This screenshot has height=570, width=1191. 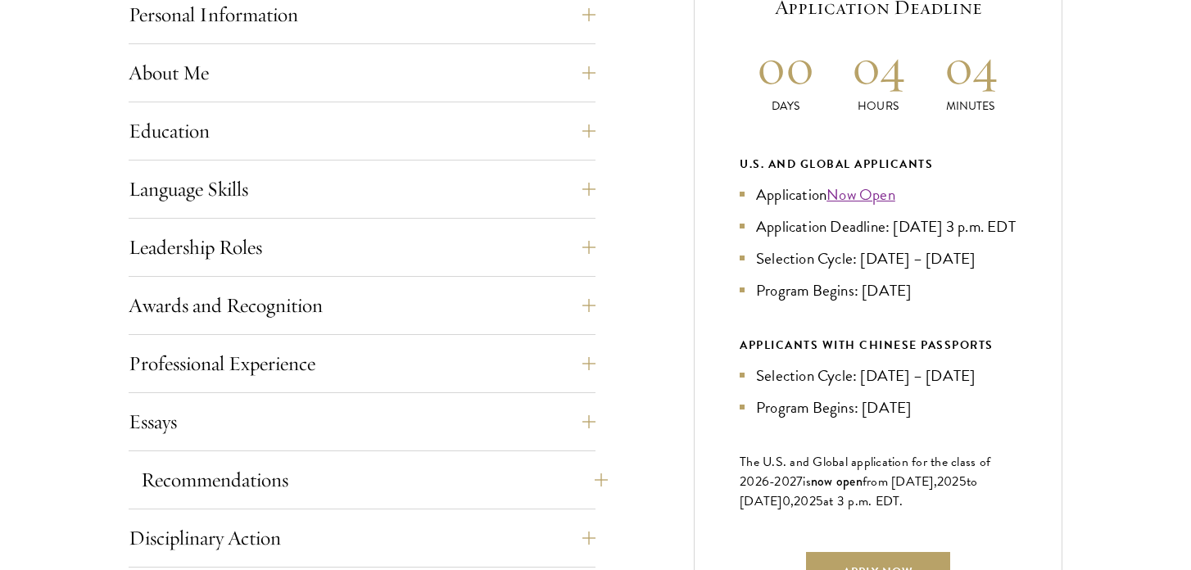 What do you see at coordinates (864, 501) in the screenshot?
I see `span: at 3 p.m. EDT.` at bounding box center [864, 501].